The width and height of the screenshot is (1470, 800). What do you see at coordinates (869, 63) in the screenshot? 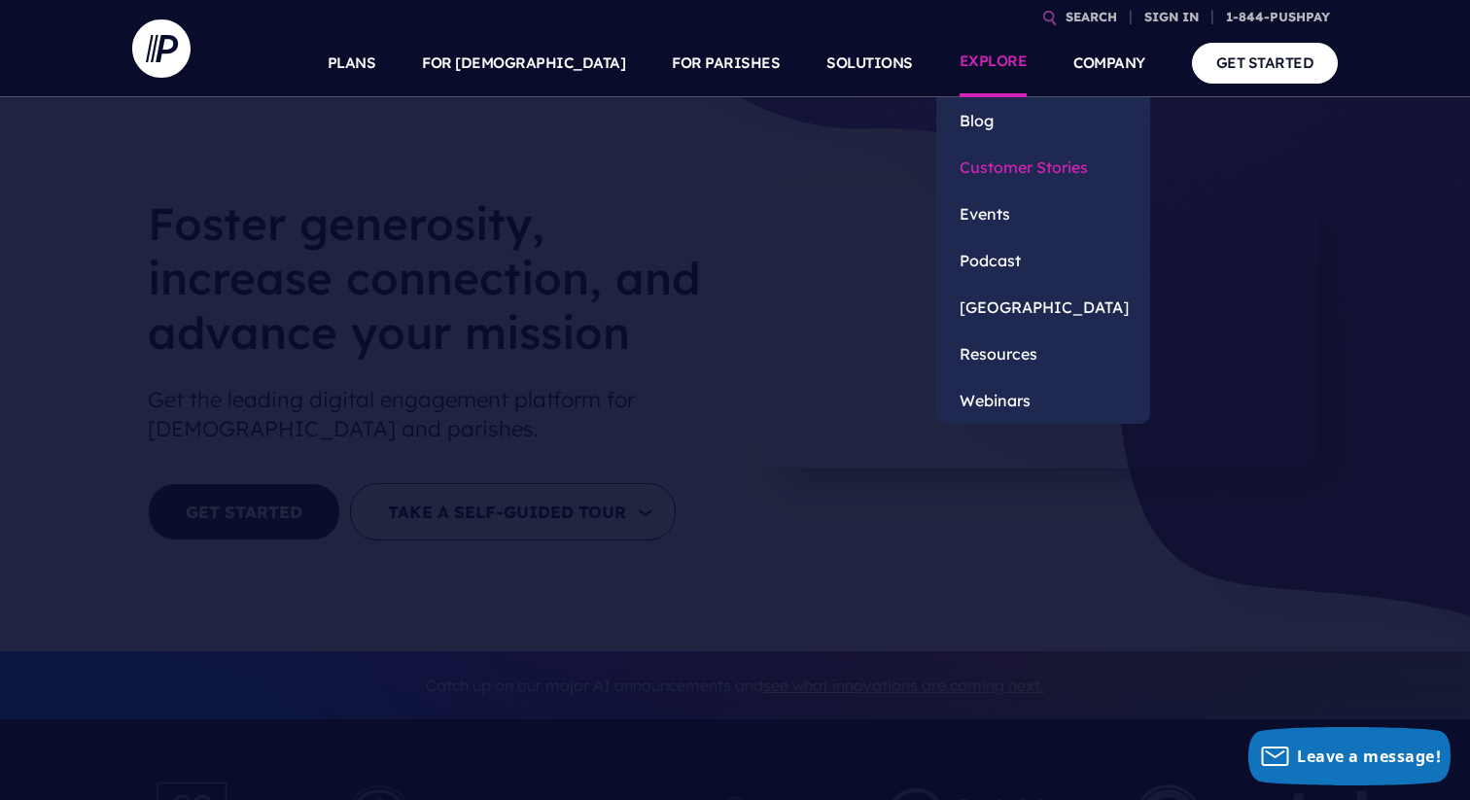
I see `a: SOLUTIONS` at bounding box center [869, 63].